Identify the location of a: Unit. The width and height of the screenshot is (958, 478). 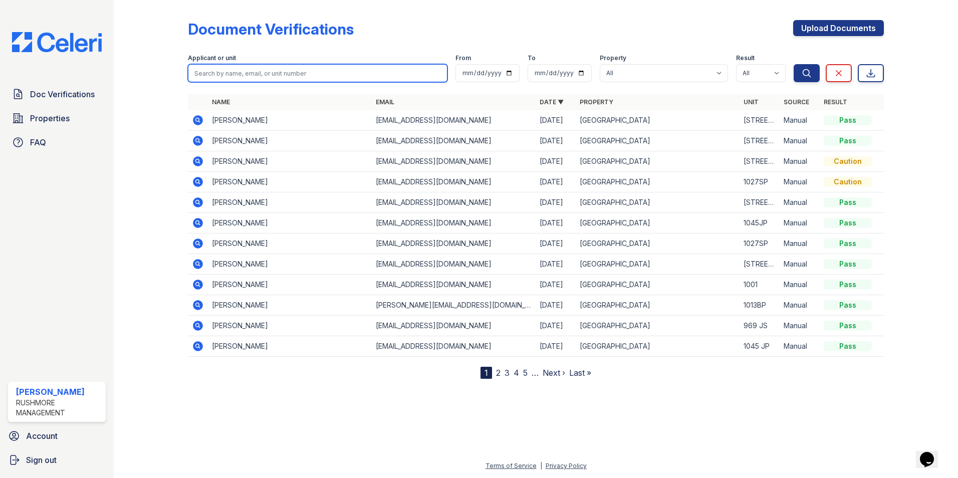
(751, 102).